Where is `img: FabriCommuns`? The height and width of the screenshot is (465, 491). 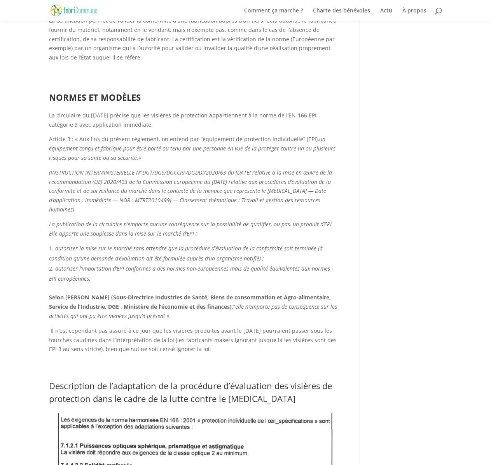 img: FabriCommuns is located at coordinates (74, 10).